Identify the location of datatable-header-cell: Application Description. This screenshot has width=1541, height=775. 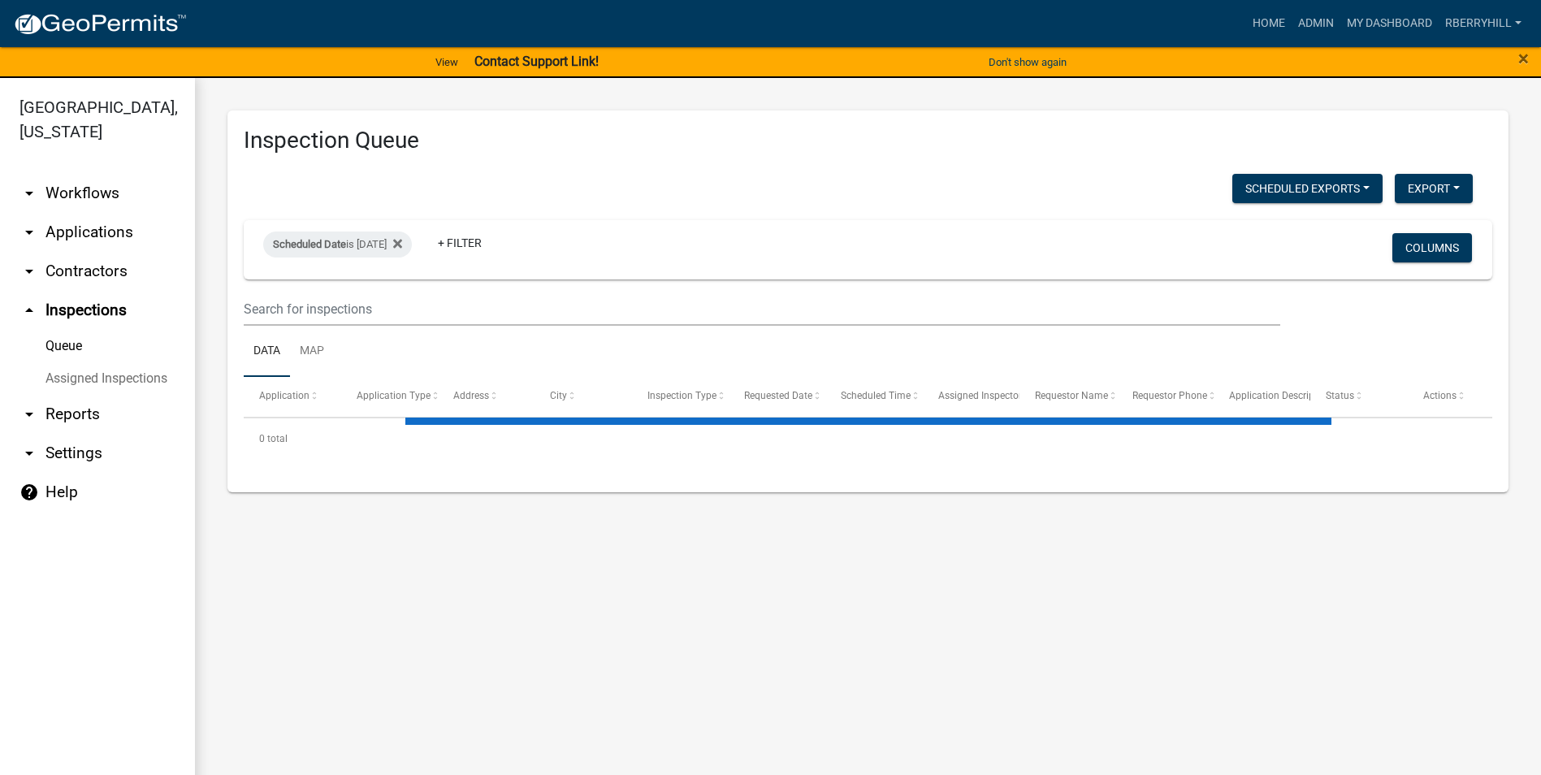
(1261, 396).